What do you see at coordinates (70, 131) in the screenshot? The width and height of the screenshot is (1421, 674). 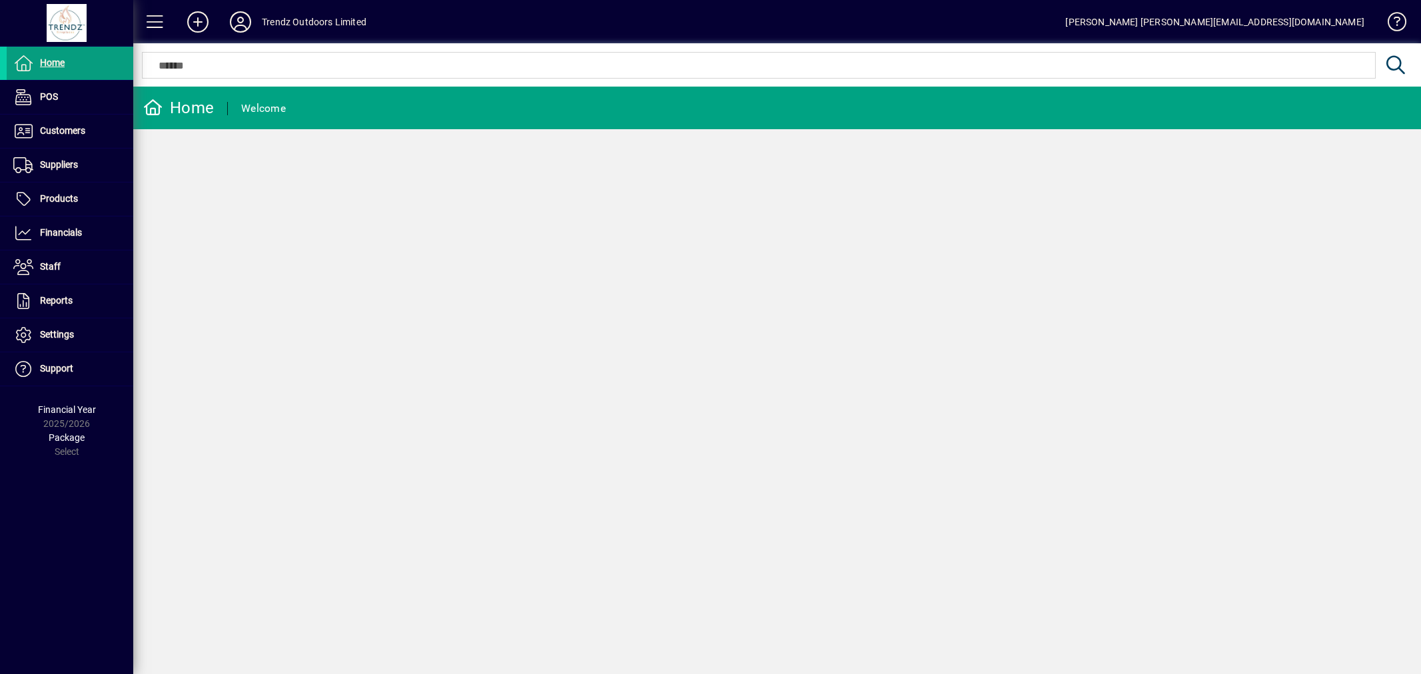 I see `a: Customers` at bounding box center [70, 131].